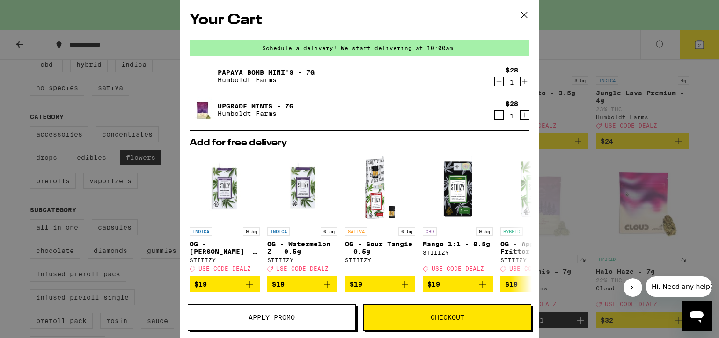 This screenshot has width=719, height=338. Describe the element at coordinates (536, 214) in the screenshot. I see `a: Open page for OG - Apple Fritter - 0.5g from STIIIZY` at that location.